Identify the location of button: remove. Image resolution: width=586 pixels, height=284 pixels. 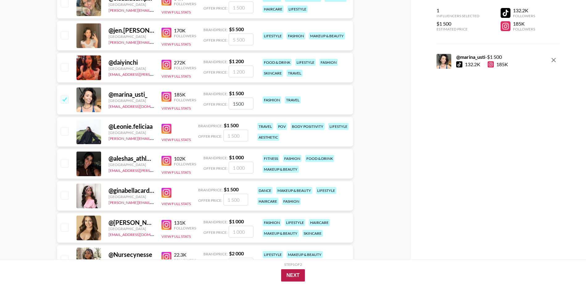
(553, 60).